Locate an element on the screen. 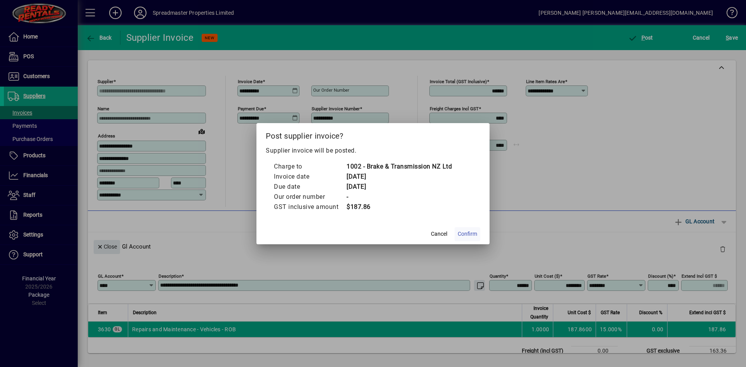 The width and height of the screenshot is (746, 367). td: $187.86 is located at coordinates (399, 207).